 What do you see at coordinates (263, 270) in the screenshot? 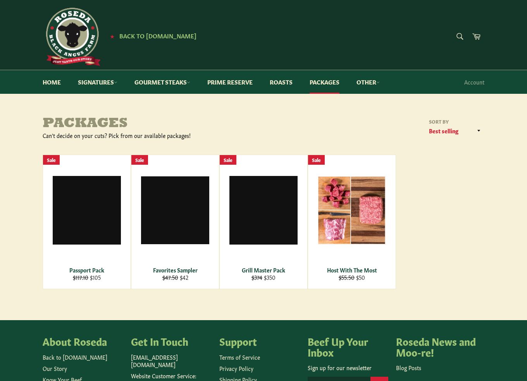
I see `div: Grill Master Pack` at bounding box center [263, 270].